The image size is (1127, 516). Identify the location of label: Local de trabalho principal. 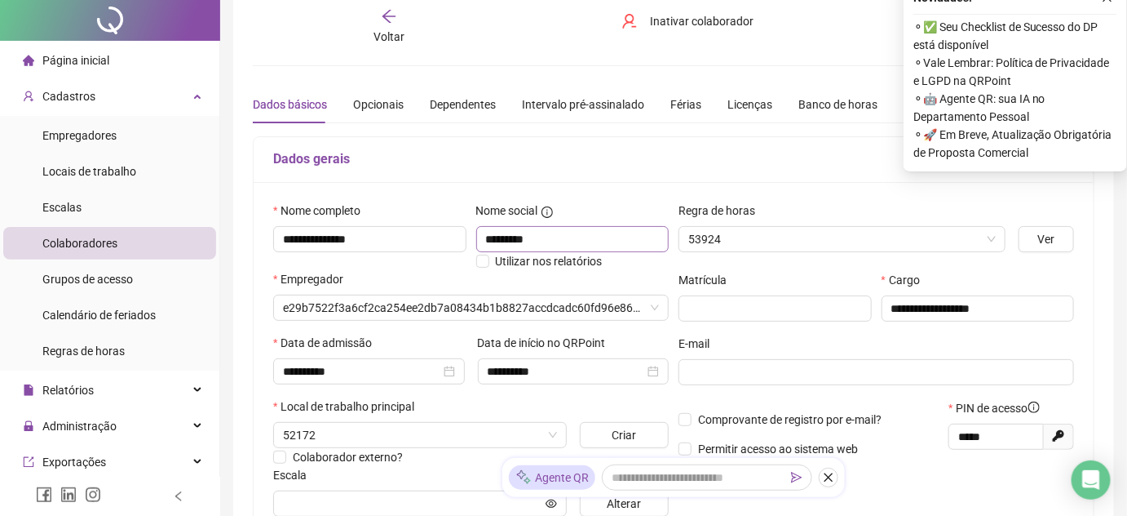
(349, 406).